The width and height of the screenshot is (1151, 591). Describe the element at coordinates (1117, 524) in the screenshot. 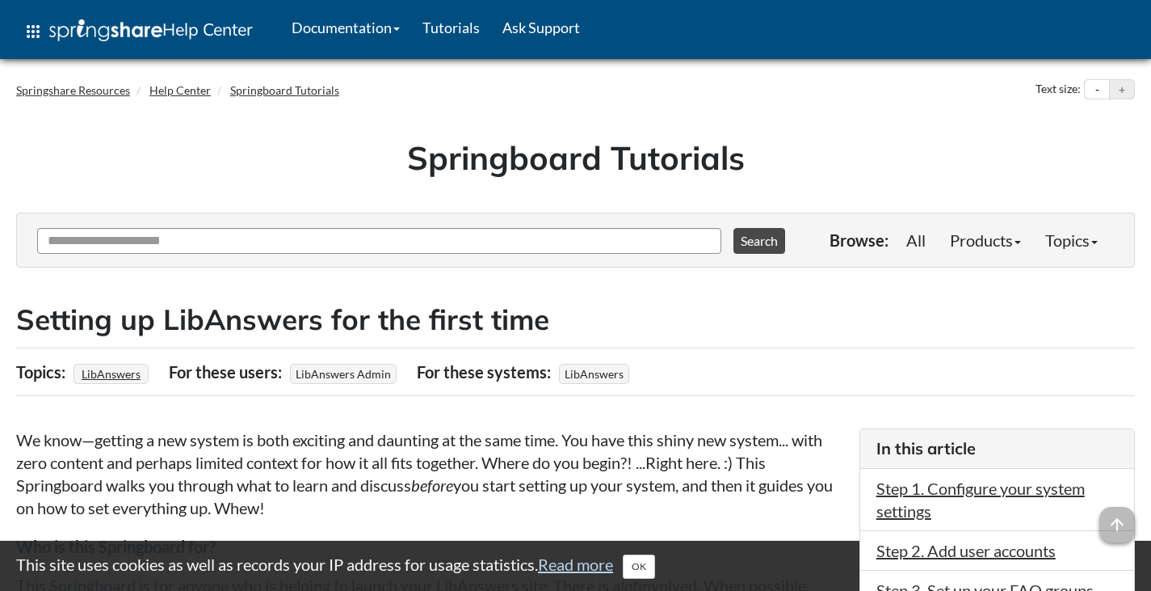

I see `span: arrow_upward` at that location.